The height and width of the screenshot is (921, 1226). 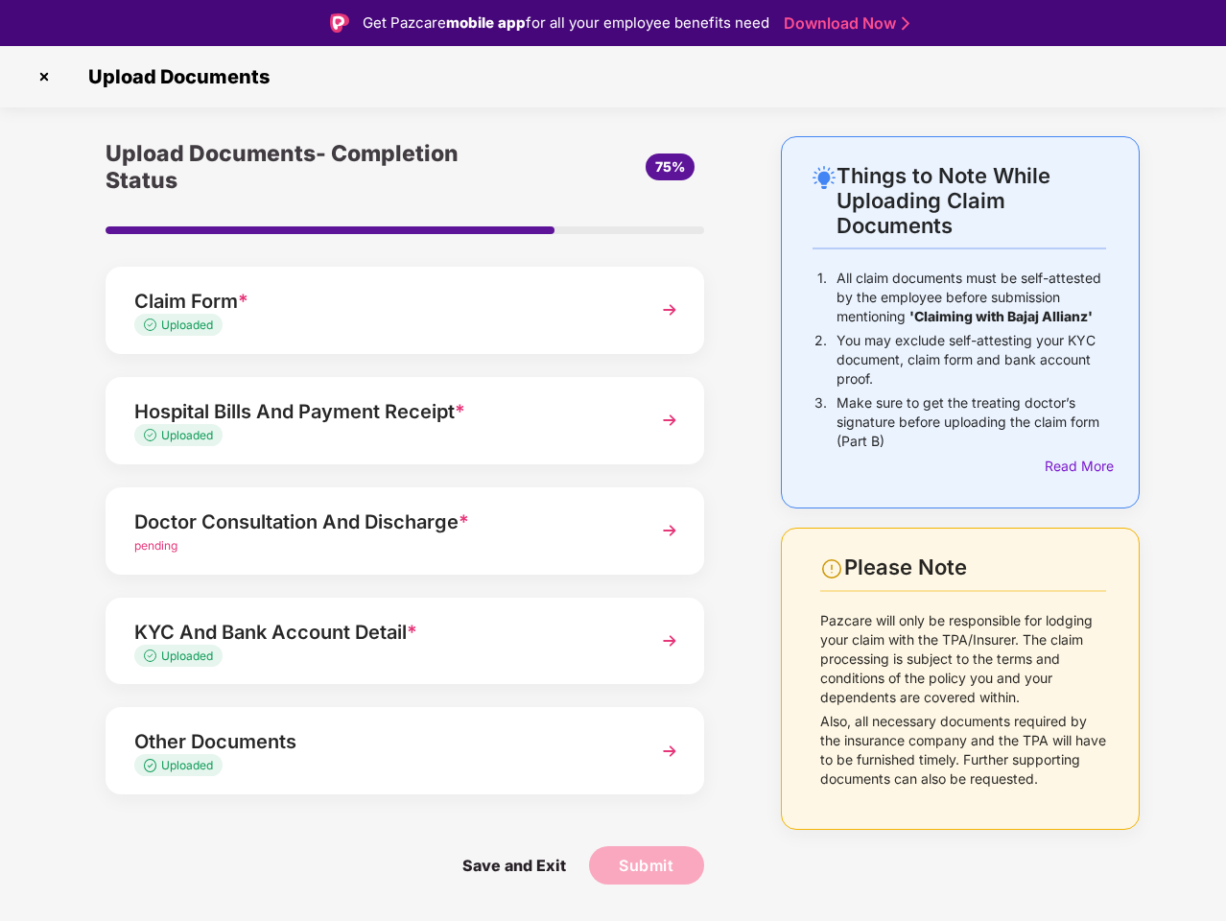 What do you see at coordinates (305, 167) in the screenshot?
I see `div: Upload Documents- Completion Status` at bounding box center [305, 167].